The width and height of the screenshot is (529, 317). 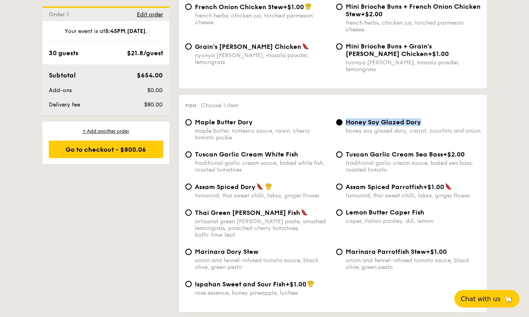 What do you see at coordinates (189, 154) in the screenshot?
I see `input: Tuscan Garlic Cream White Fishtraditional garlic cream sauce, baked white fish, roasted tomatoes` at bounding box center [189, 154].